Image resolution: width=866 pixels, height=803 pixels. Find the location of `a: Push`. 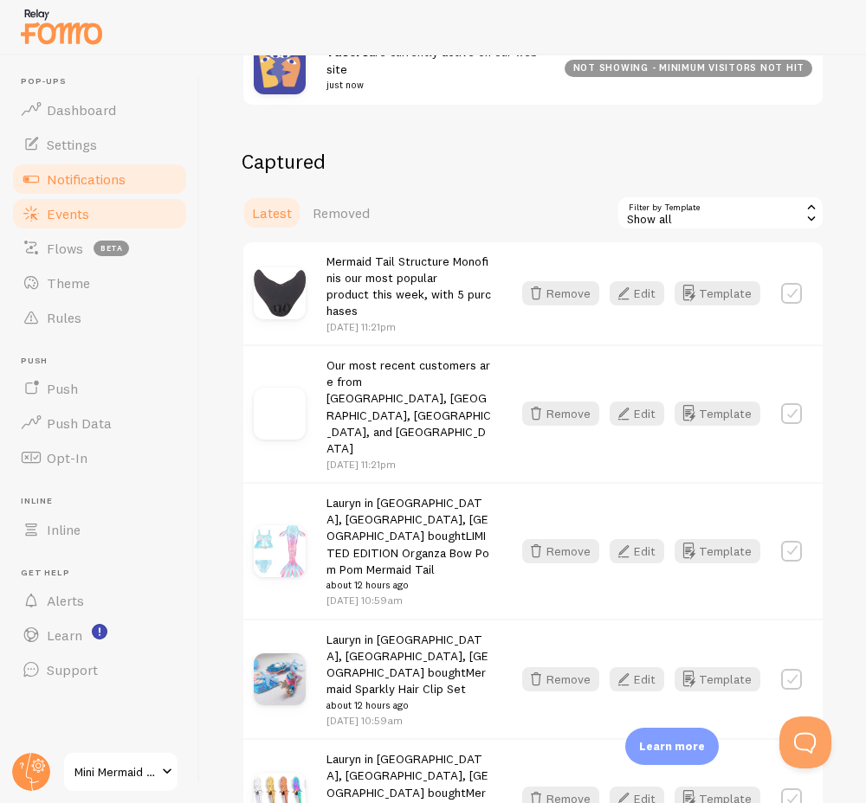

a: Push is located at coordinates (100, 389).